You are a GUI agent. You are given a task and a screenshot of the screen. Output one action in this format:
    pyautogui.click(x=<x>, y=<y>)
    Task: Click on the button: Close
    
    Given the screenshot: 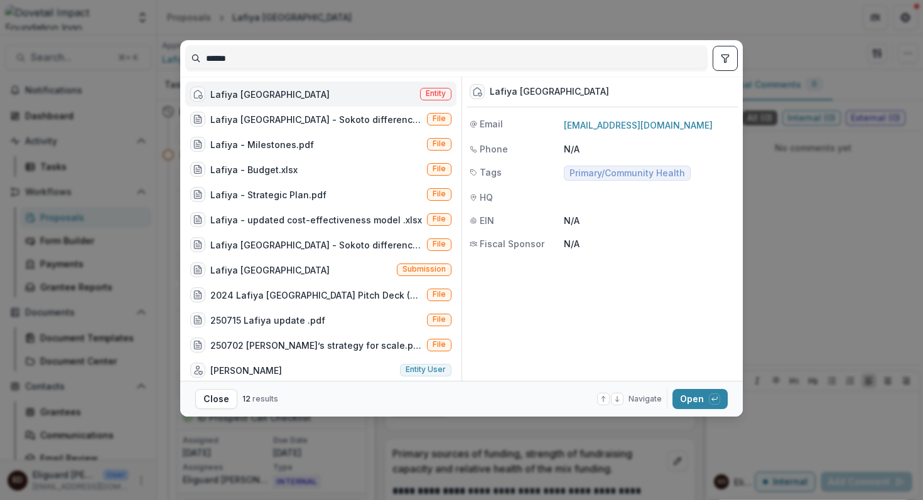 What is the action you would take?
    pyautogui.click(x=216, y=399)
    